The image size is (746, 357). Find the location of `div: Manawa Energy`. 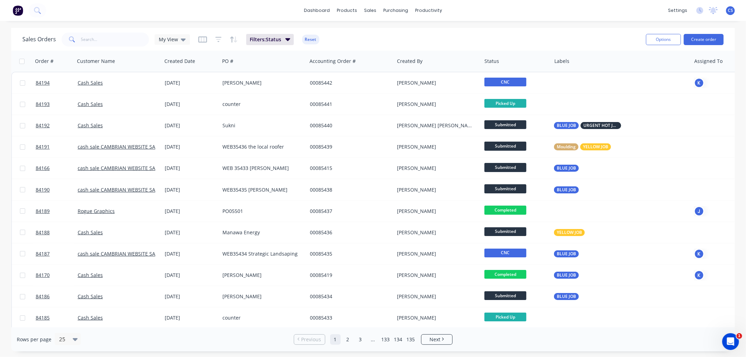

div: Manawa Energy is located at coordinates (261, 233).